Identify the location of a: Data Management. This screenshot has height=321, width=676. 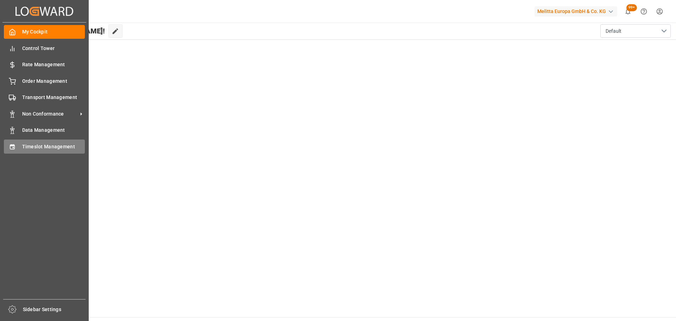
(44, 130).